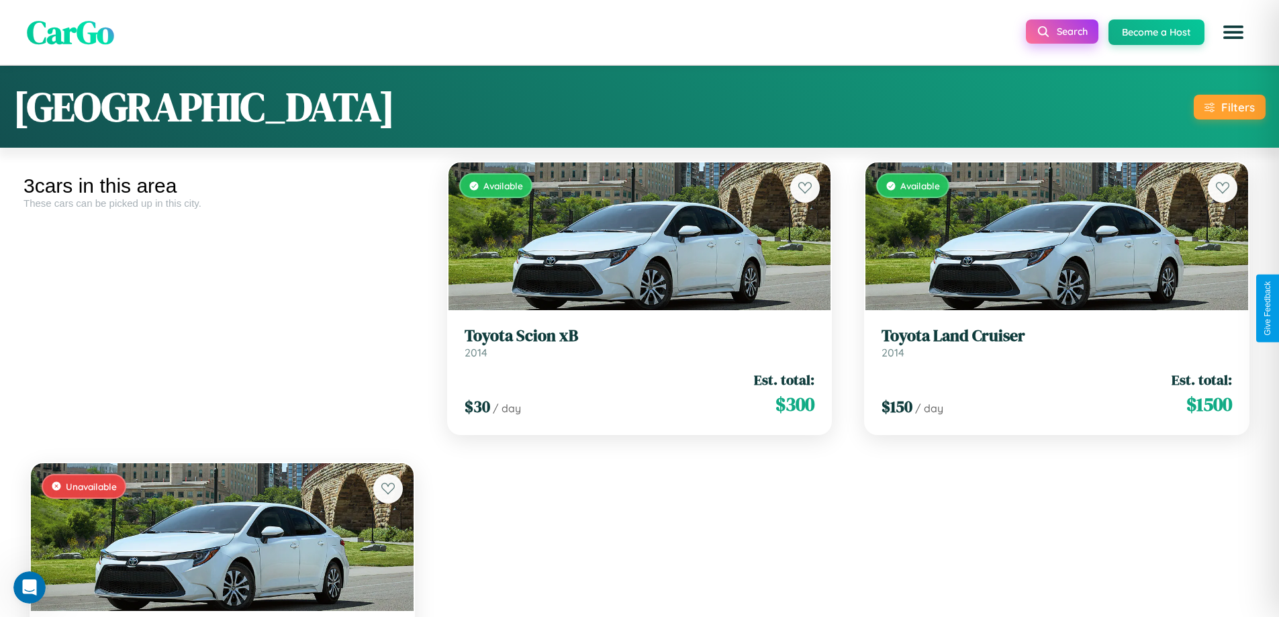 Image resolution: width=1279 pixels, height=617 pixels. I want to click on button: Filters, so click(1229, 107).